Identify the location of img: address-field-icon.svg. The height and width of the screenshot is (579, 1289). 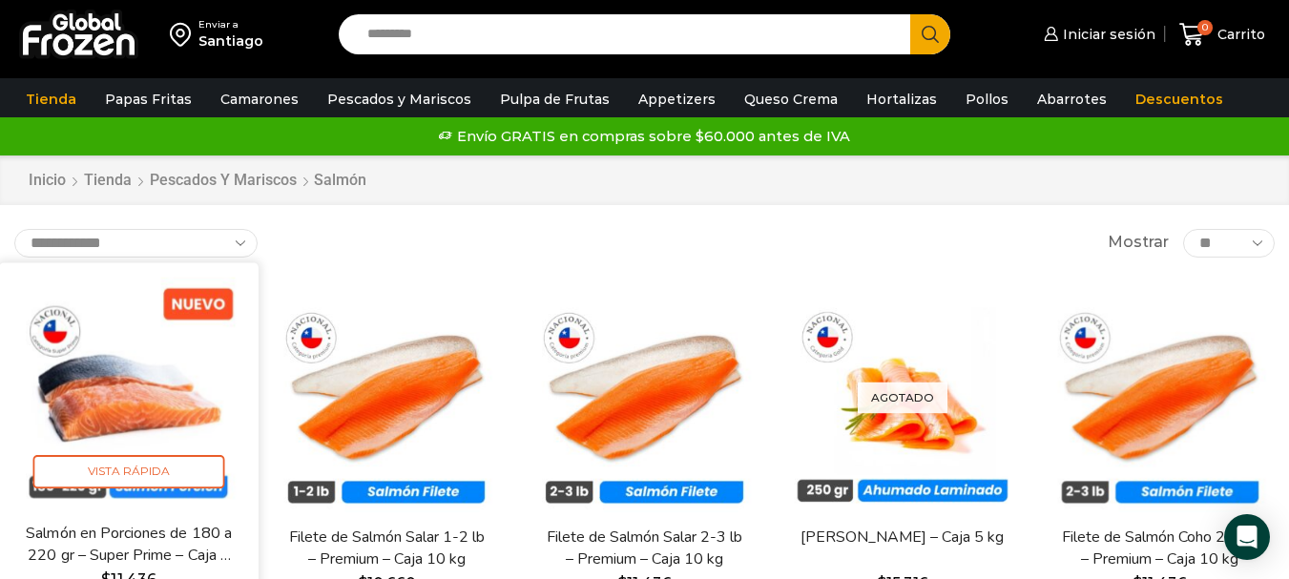
(184, 34).